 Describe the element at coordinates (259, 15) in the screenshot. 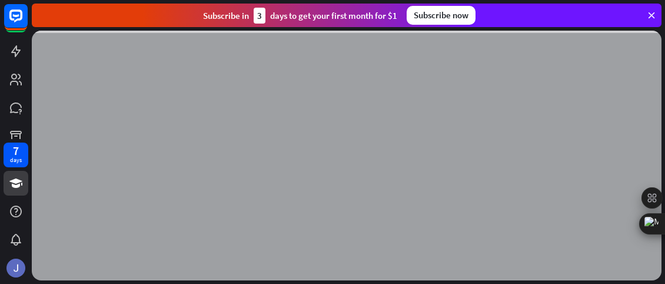

I see `div: 3` at that location.